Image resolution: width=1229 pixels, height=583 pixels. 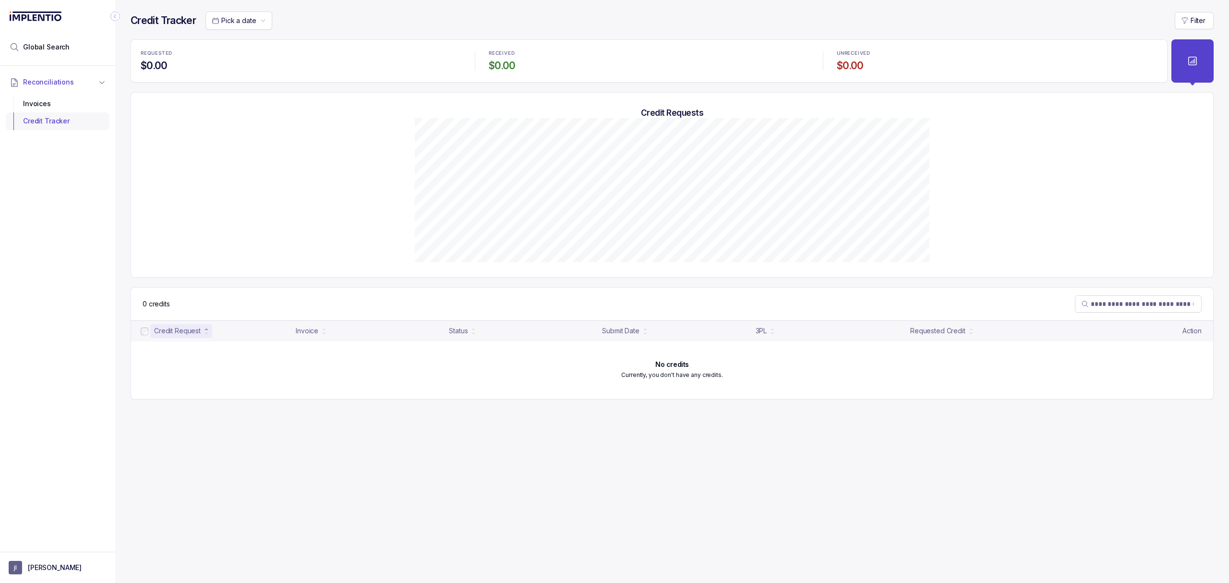 I want to click on p: Action, so click(x=1192, y=331).